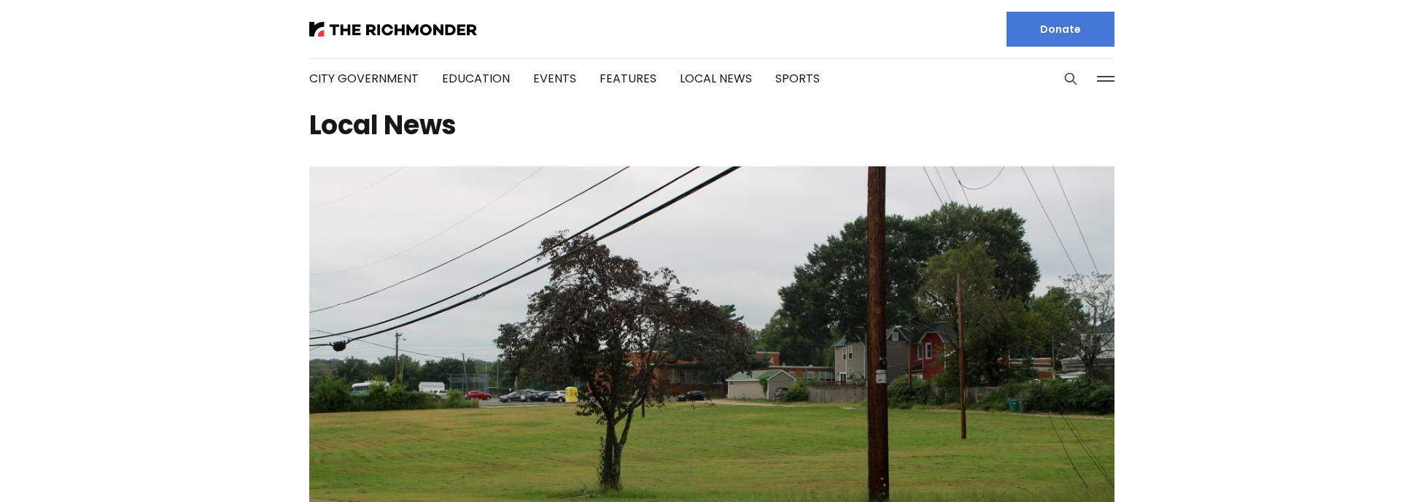  What do you see at coordinates (712, 125) in the screenshot?
I see `h1: Local News` at bounding box center [712, 125].